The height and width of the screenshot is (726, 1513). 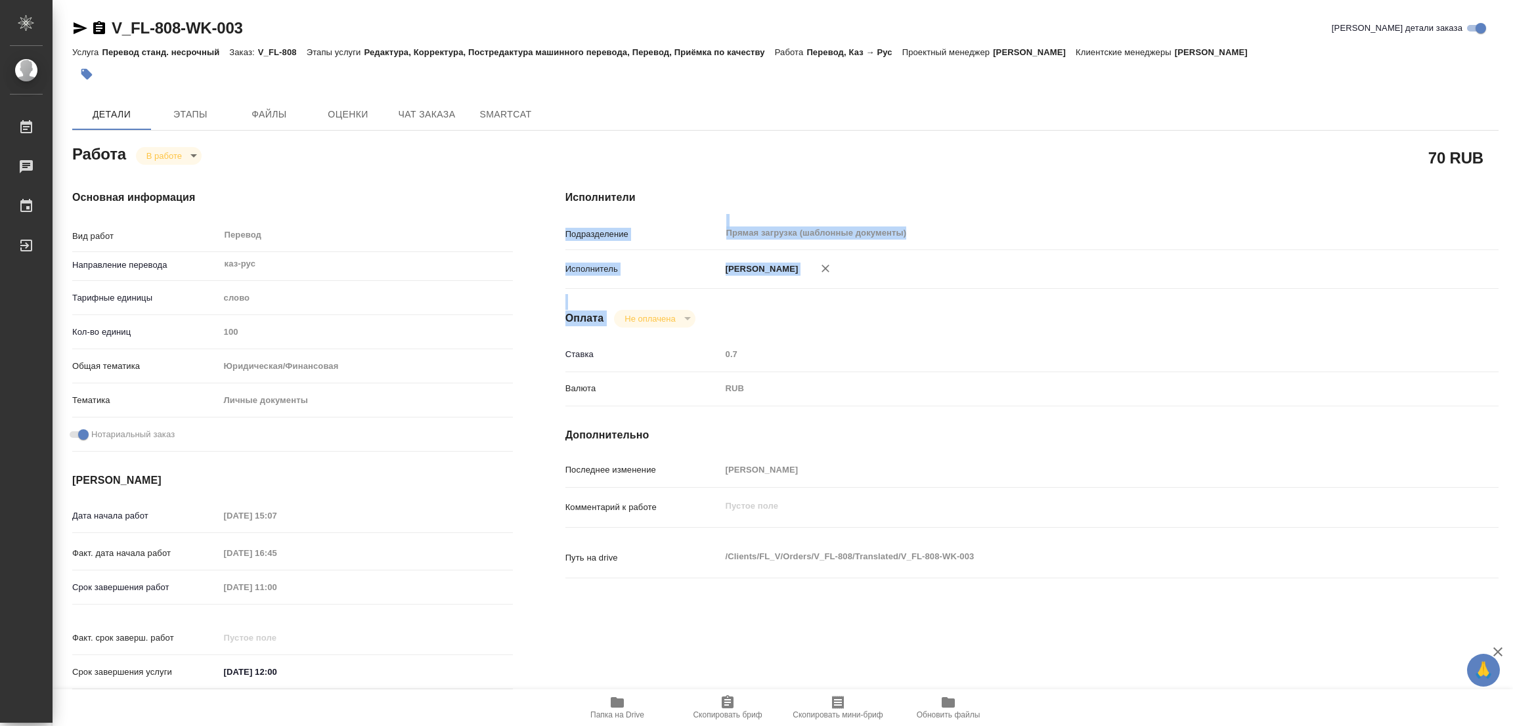 What do you see at coordinates (569, 52) in the screenshot?
I see `p: Редактура, Корректура, Постредактура машинного перевода, Перевод, Приёмка по качеству` at bounding box center [569, 52].